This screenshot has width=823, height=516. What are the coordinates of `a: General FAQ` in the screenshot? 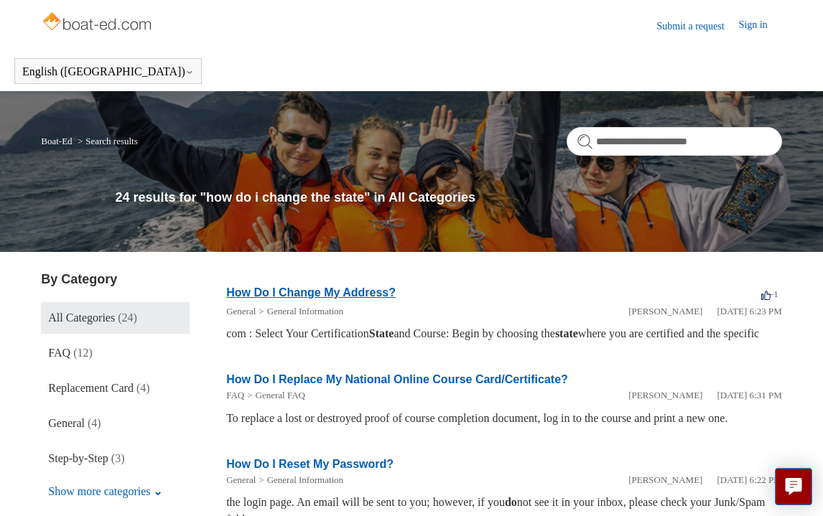 It's located at (280, 395).